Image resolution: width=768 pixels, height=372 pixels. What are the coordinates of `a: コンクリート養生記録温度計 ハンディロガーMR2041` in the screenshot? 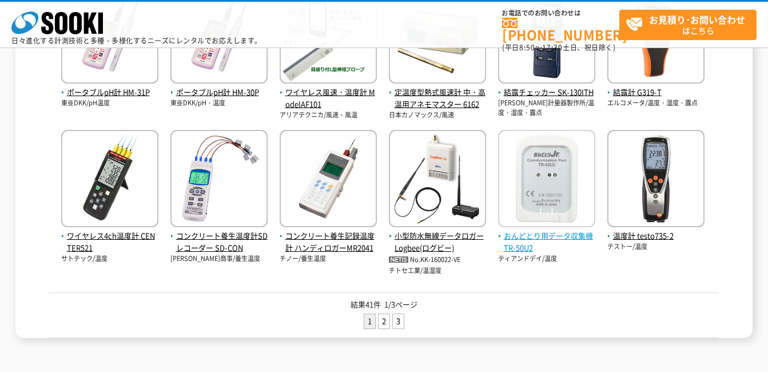 It's located at (328, 236).